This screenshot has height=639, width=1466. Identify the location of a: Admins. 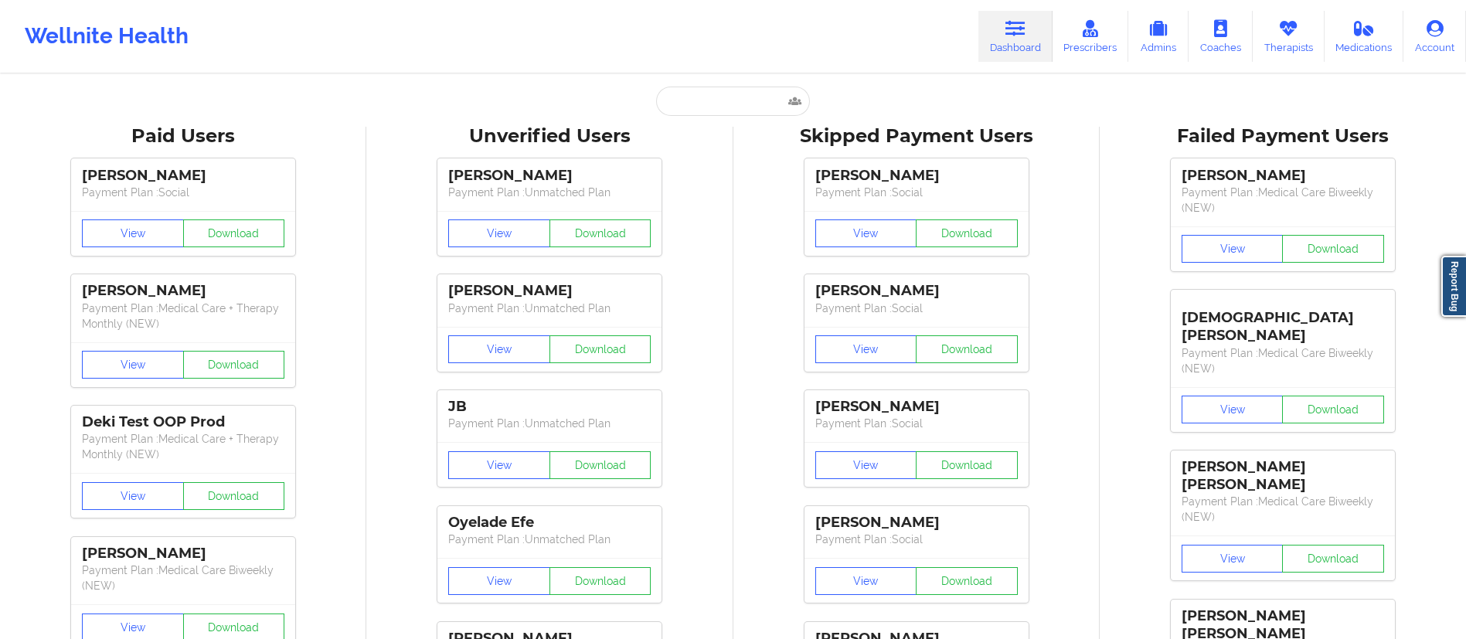
(1158, 36).